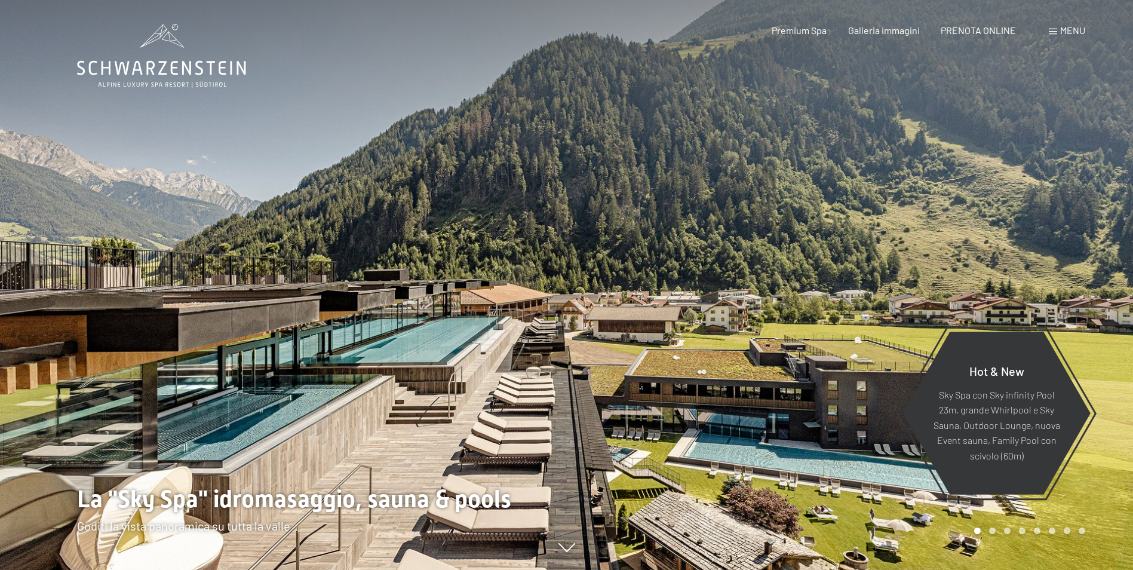 The width and height of the screenshot is (1133, 570). I want to click on a: Hot & New Sky Spa con Sky infinity Pool 23m, grande Whirlpool e Sky Sauna, Outdoor Lounge, nuova ..., so click(996, 413).